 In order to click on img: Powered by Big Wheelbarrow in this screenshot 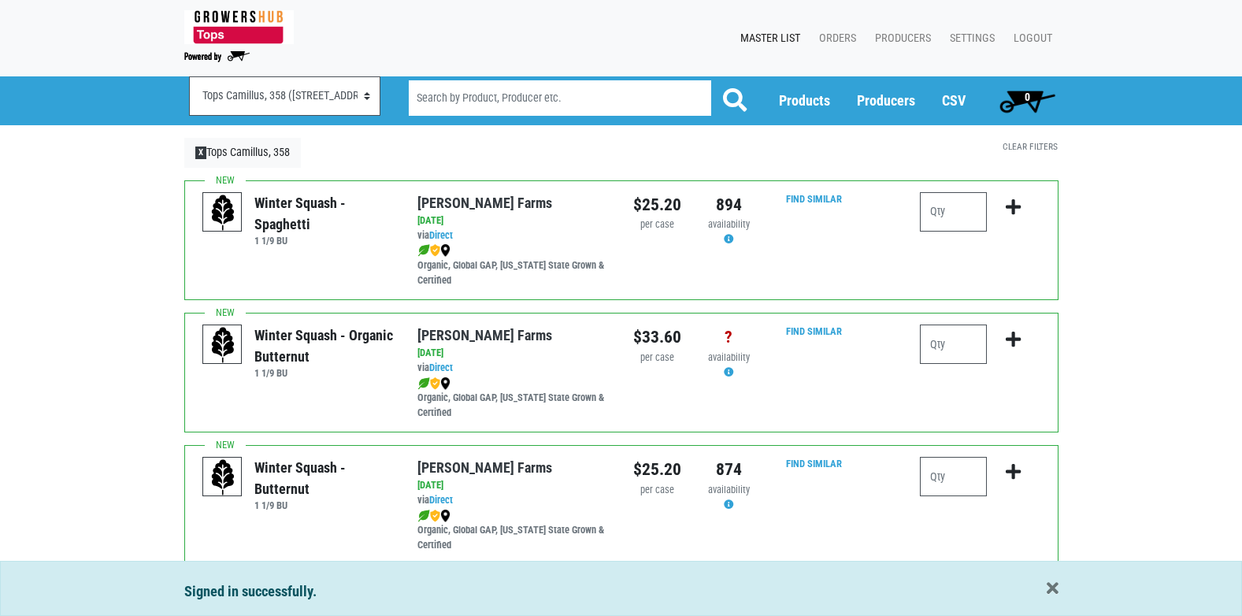, I will do `click(217, 57)`.